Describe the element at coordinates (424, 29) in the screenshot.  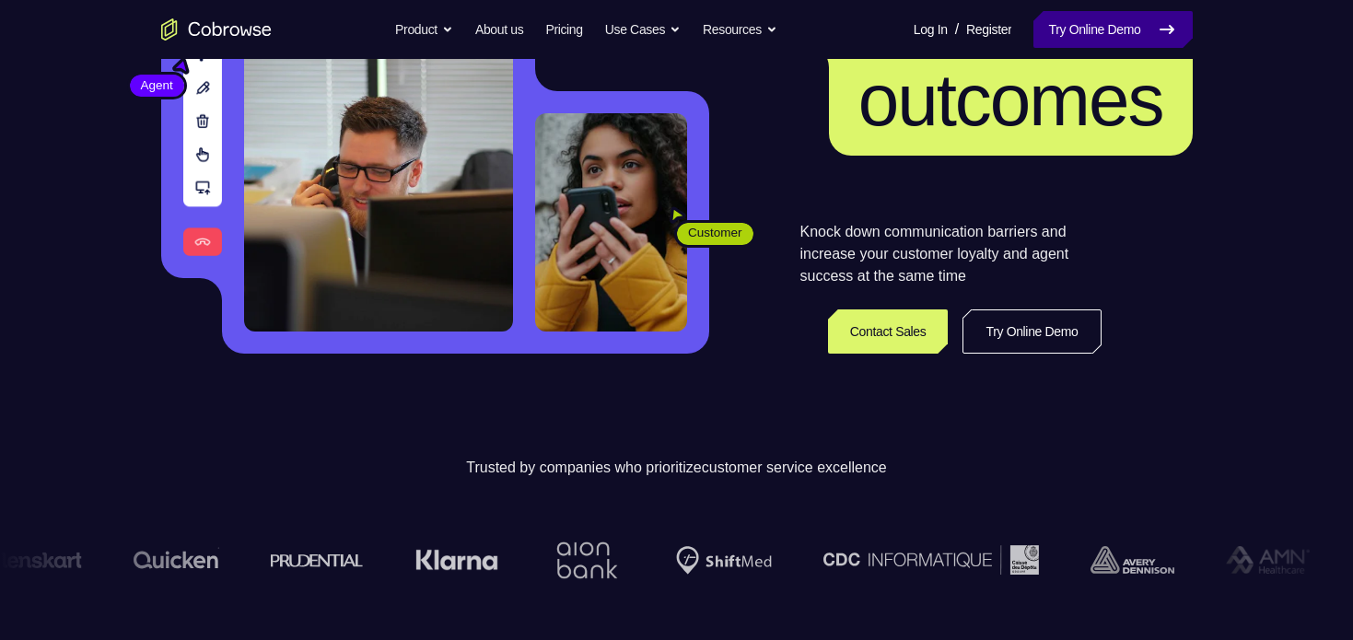
I see `button: Product` at that location.